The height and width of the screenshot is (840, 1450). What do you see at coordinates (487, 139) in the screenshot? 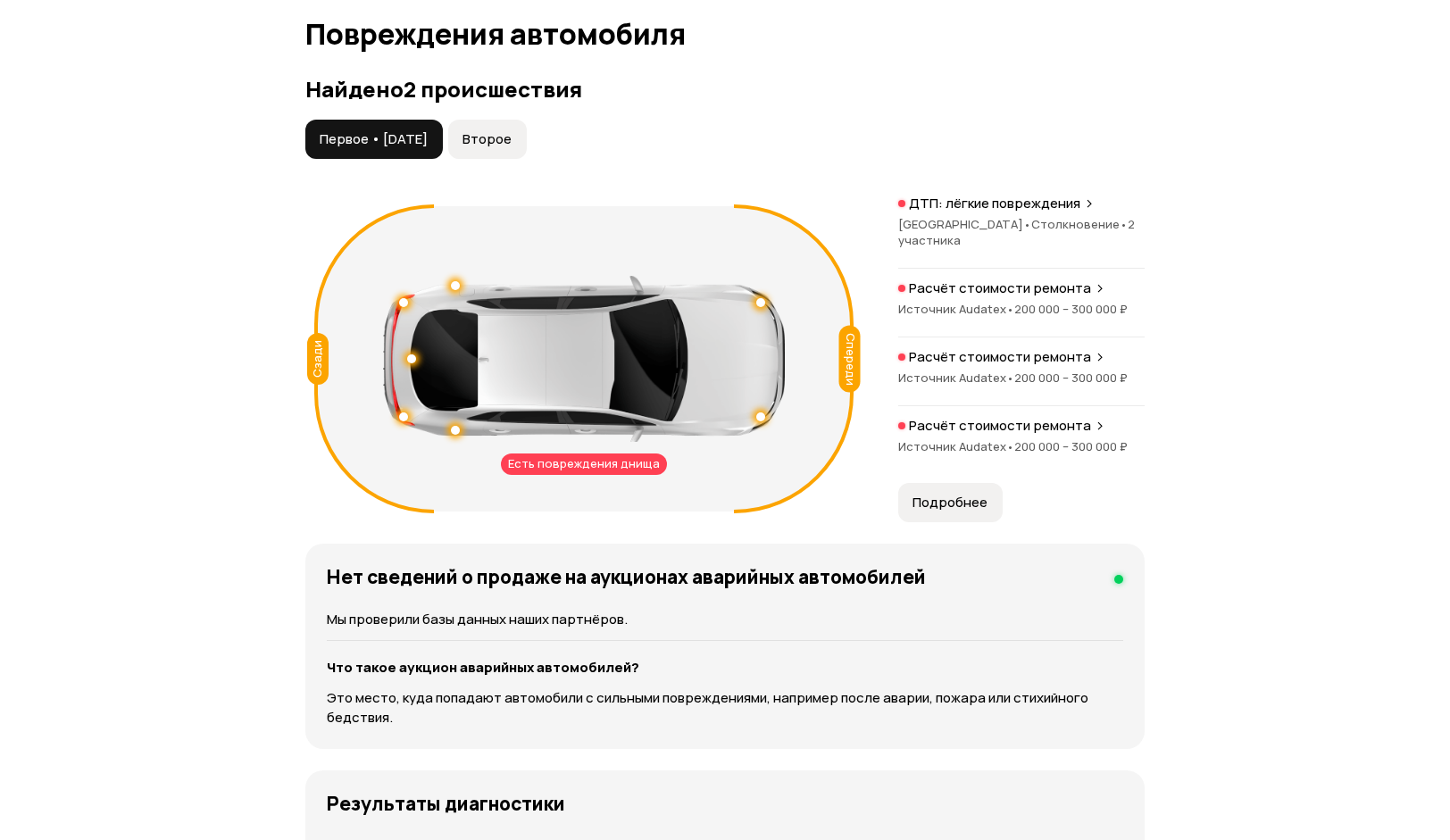
I see `button: Второе` at bounding box center [487, 139].